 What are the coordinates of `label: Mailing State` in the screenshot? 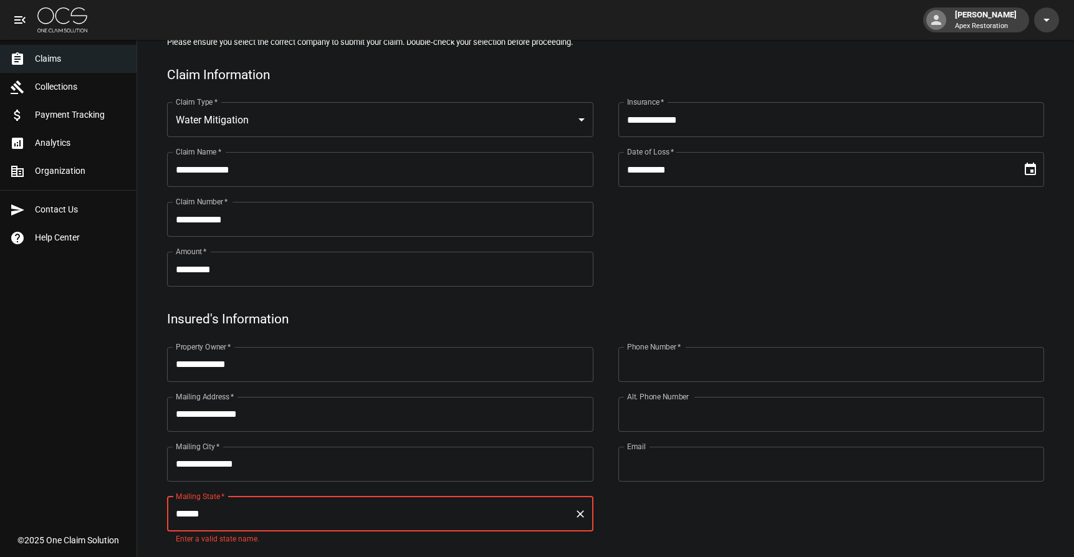 It's located at (200, 496).